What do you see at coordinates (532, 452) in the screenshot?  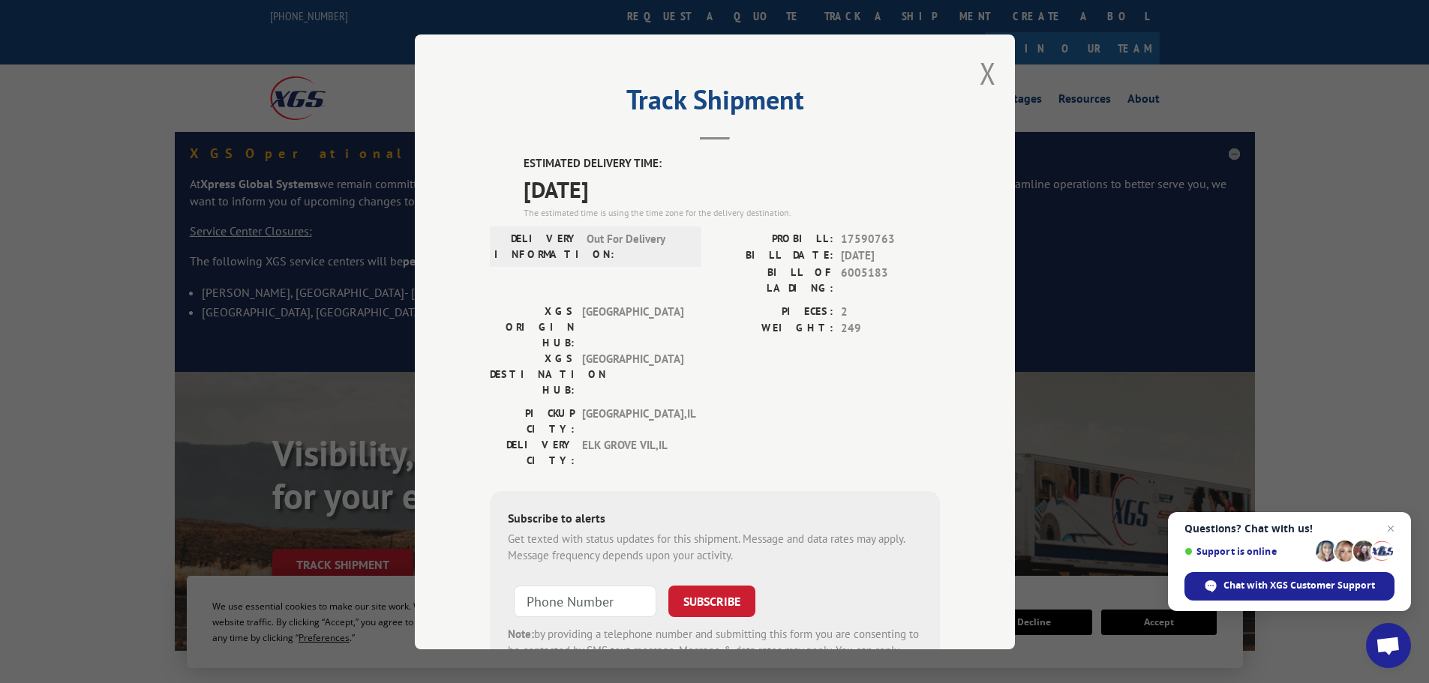 I see `label: DELIVERY CITY:` at bounding box center [532, 452].